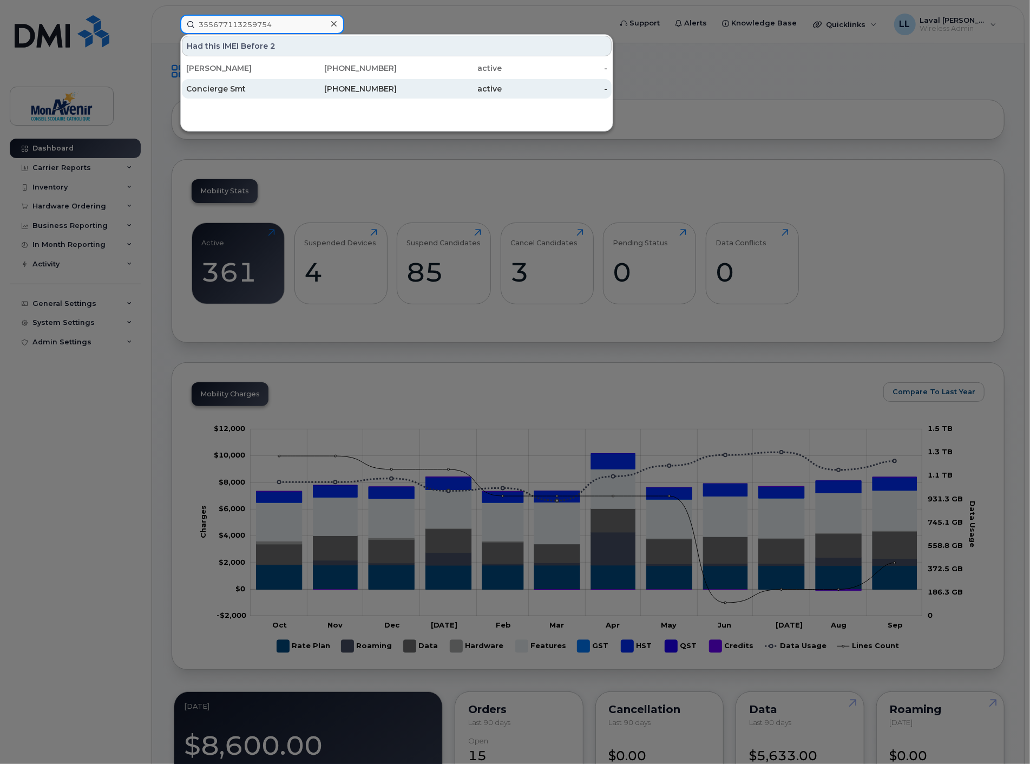 This screenshot has width=1030, height=764. I want to click on div: Concierge Smt, so click(239, 89).